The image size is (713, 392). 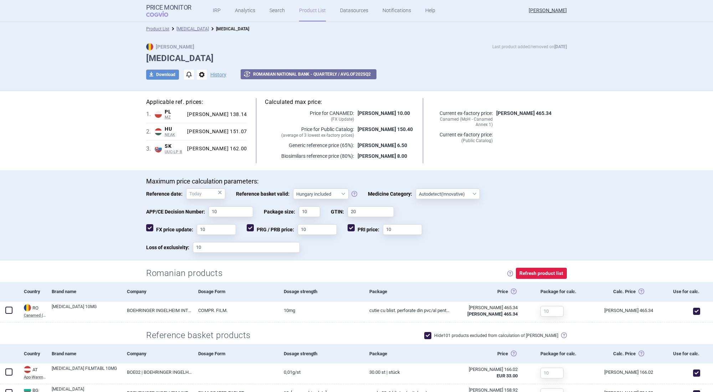 I want to click on span: FX price update:, so click(x=172, y=229).